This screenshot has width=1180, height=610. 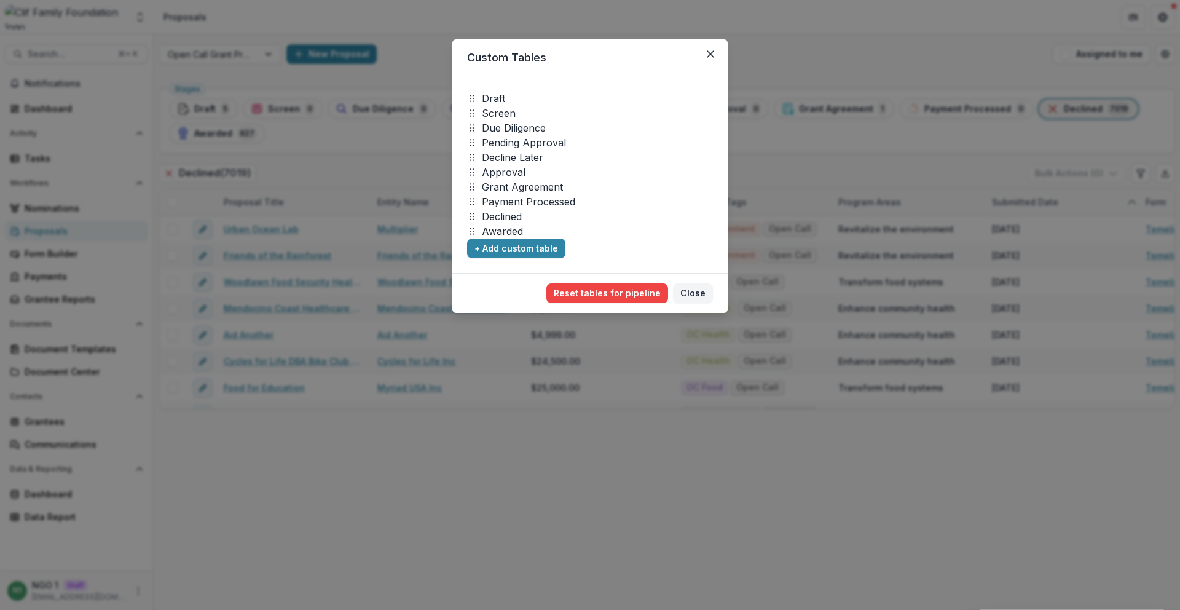 I want to click on button: Reset tables for pipeline, so click(x=607, y=293).